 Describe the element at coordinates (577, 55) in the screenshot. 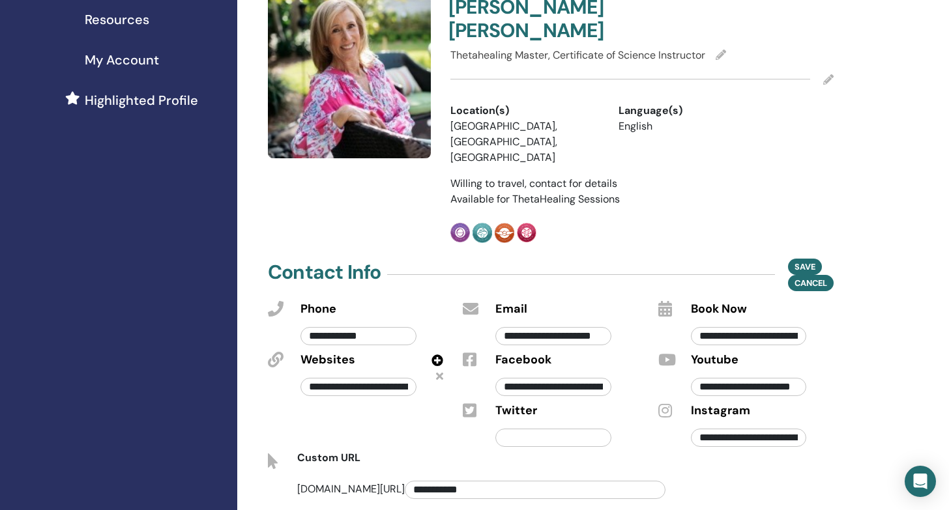

I see `span: Thetahealing Master, Certificate of Science Instructor` at that location.